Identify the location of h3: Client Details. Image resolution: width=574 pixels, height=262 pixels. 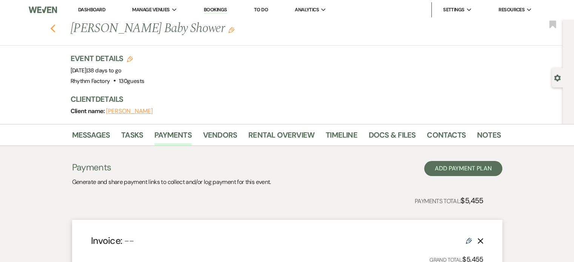
(282, 99).